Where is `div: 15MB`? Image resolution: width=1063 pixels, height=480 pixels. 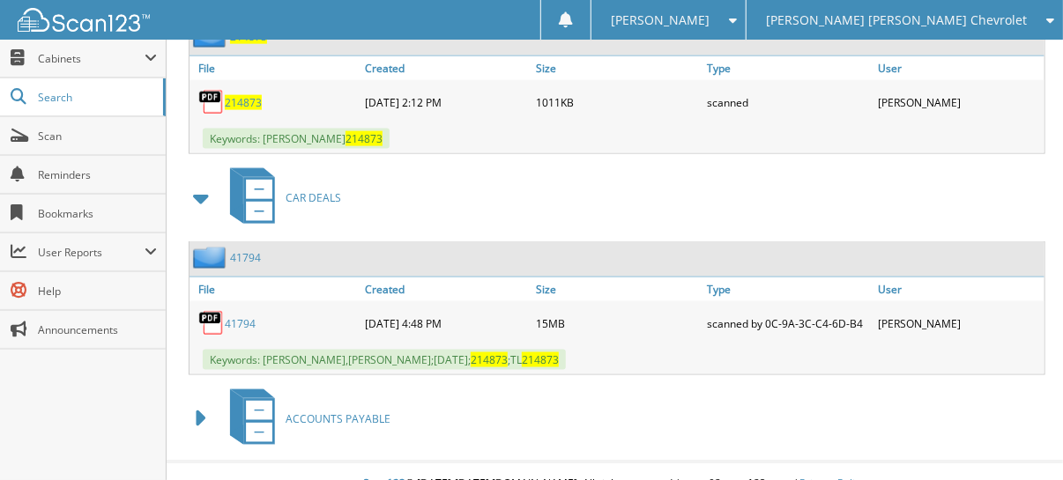 div: 15MB is located at coordinates (617, 323).